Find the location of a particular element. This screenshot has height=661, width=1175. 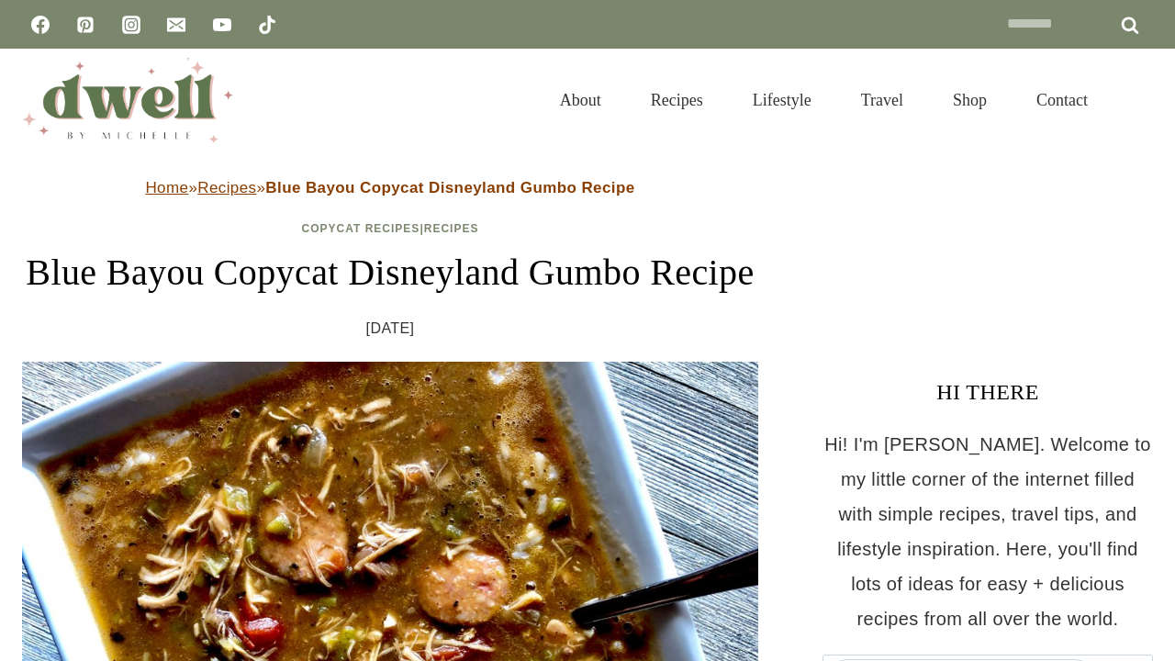

a: Contact is located at coordinates (1062, 100).